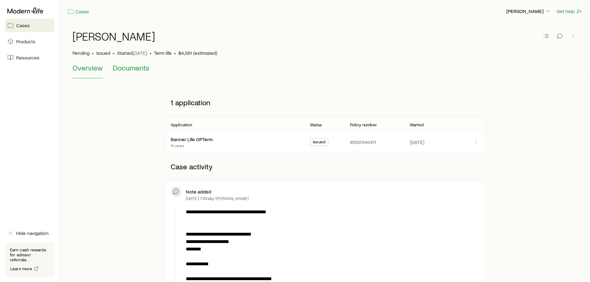 The width and height of the screenshot is (590, 282). What do you see at coordinates (23, 25) in the screenshot?
I see `span: Cases` at bounding box center [23, 25].